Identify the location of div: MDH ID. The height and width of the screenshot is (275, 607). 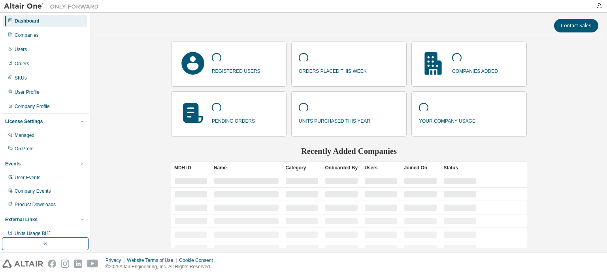
(191, 168).